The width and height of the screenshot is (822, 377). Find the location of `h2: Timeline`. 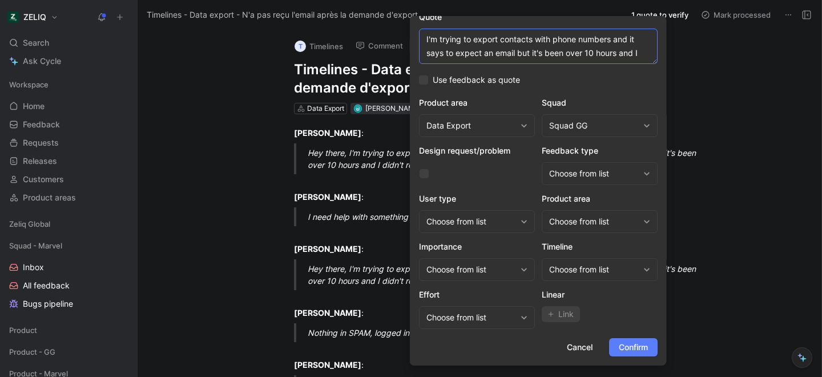

h2: Timeline is located at coordinates (599, 247).